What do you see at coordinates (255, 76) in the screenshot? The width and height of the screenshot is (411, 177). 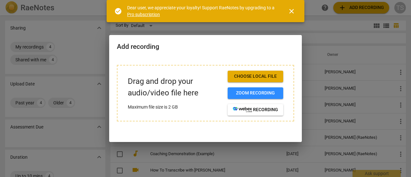 I see `button: Choose local file` at bounding box center [255, 76].